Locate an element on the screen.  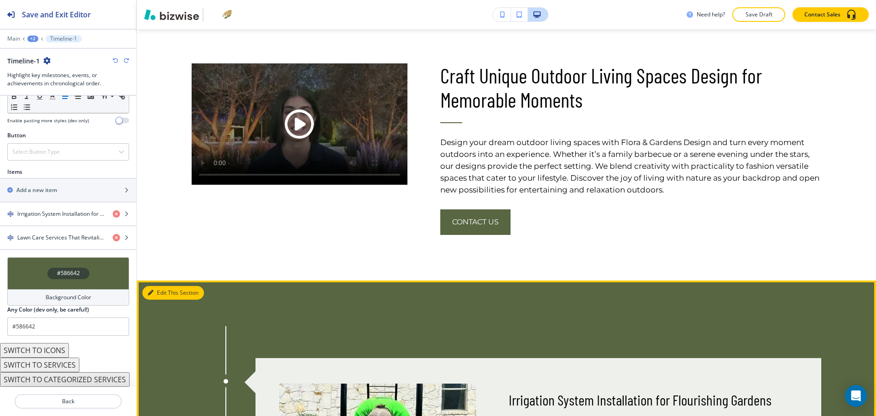
h2: Save and Exit Editor is located at coordinates (56, 15).